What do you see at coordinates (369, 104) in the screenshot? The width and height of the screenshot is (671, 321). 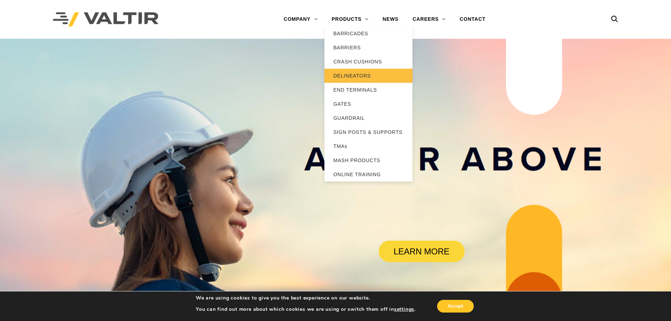 I see `a: GATES` at bounding box center [369, 104].